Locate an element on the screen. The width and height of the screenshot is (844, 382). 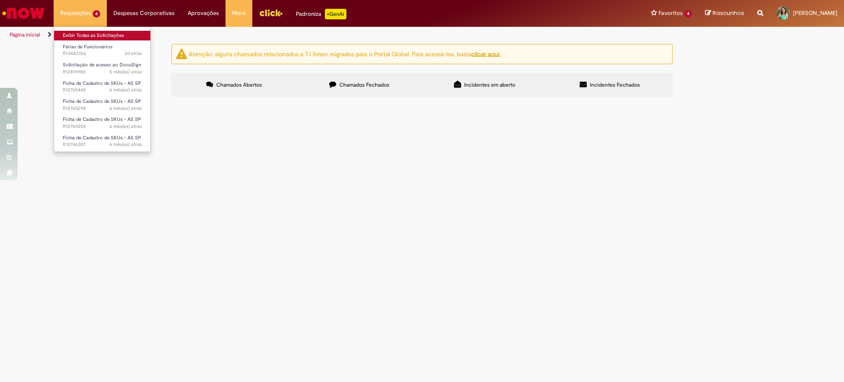
time: 17/03/2025 12:02:10 is located at coordinates (126, 72).